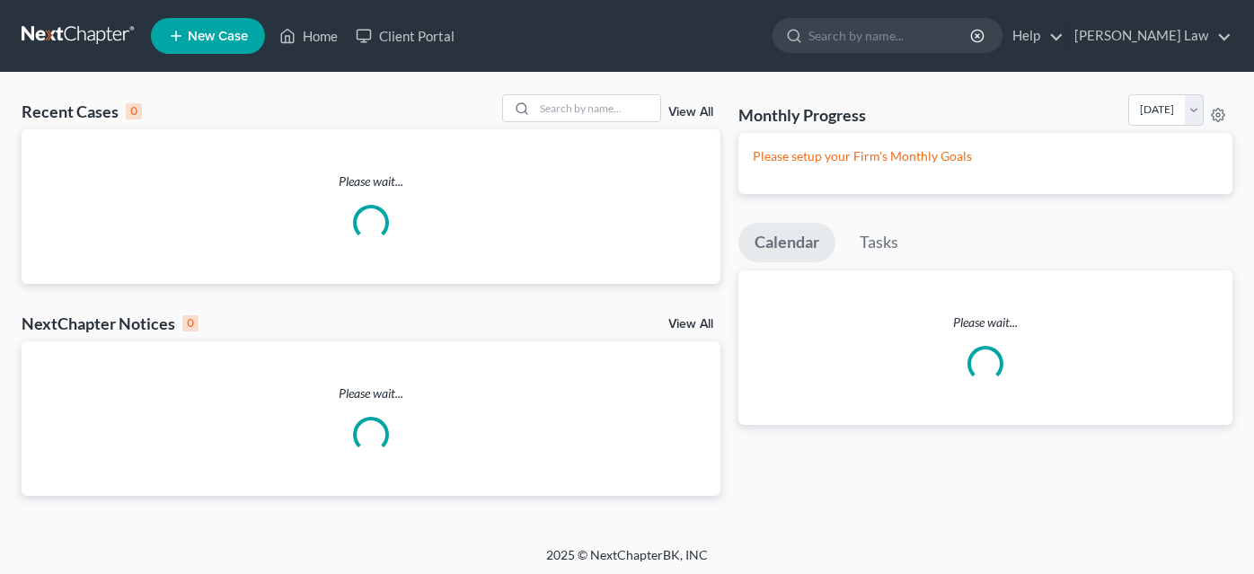 This screenshot has width=1254, height=574. I want to click on h3: Monthly Progress, so click(802, 115).